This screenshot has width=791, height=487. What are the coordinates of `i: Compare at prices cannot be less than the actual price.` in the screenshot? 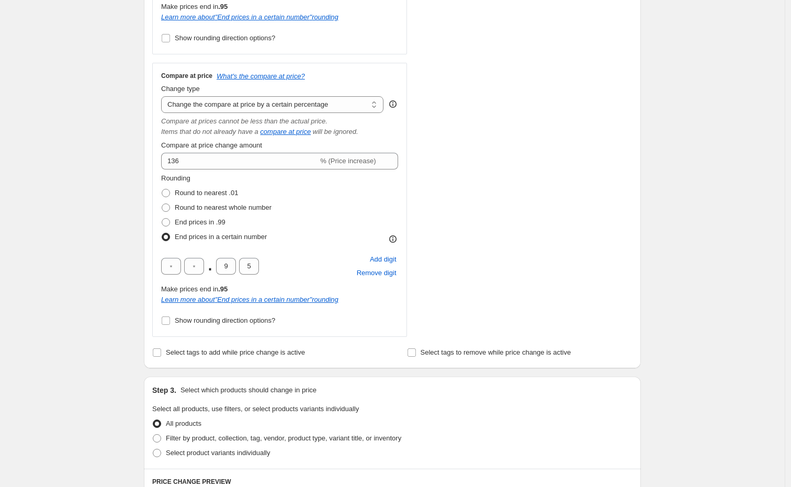 It's located at (244, 121).